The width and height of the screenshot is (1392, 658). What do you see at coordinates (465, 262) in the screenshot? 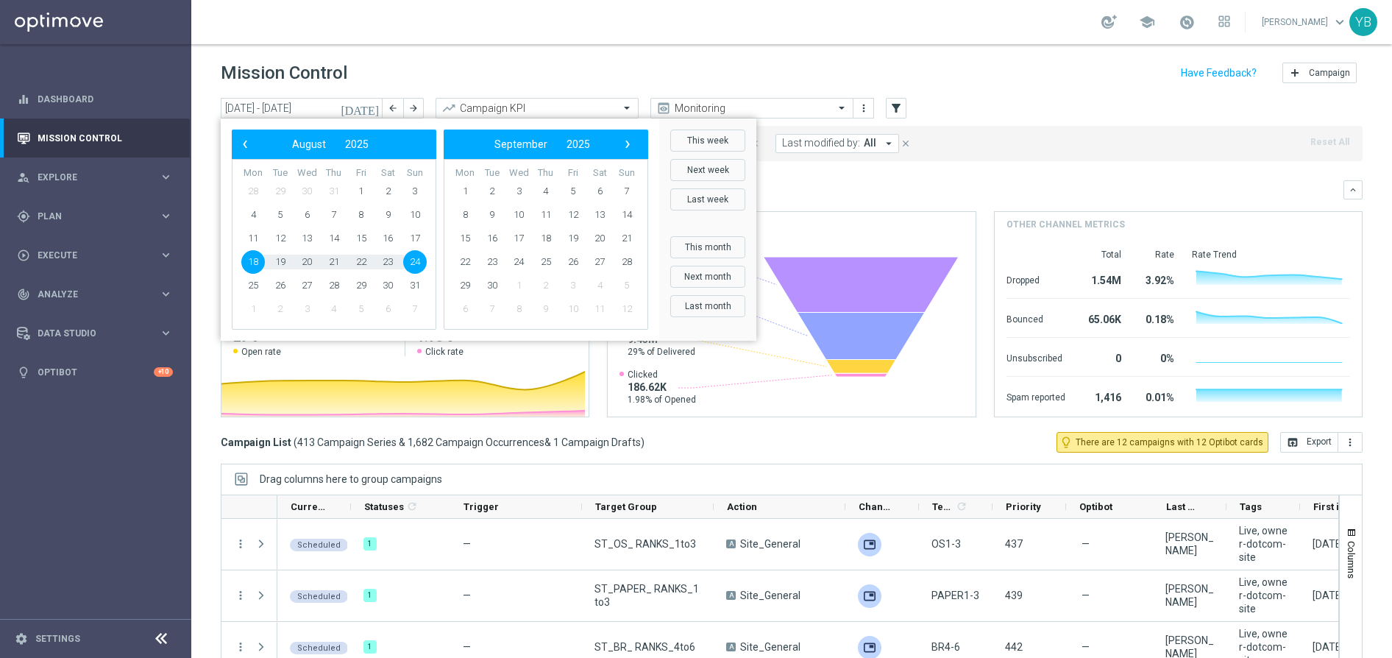
I see `span: 22` at bounding box center [465, 262].